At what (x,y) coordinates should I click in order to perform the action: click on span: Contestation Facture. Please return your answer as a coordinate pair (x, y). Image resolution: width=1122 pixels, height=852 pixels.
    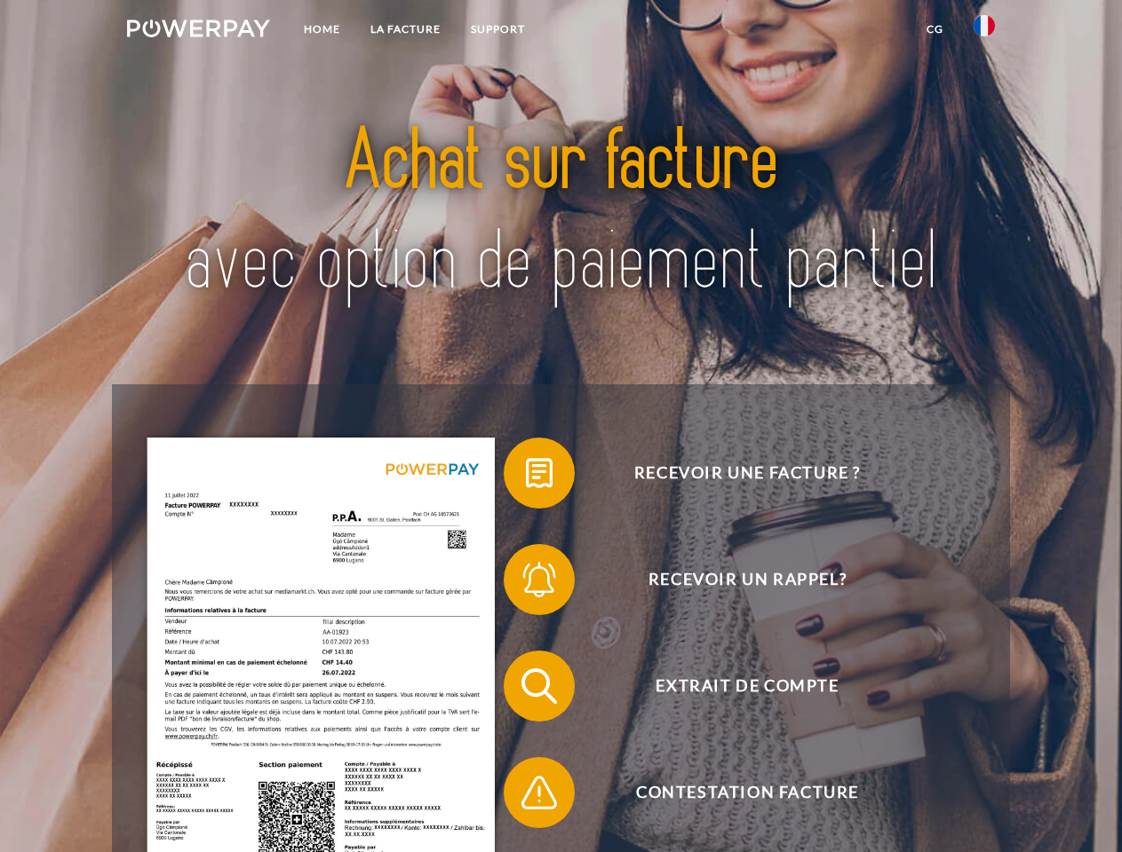
    Looking at the image, I should click on (747, 793).